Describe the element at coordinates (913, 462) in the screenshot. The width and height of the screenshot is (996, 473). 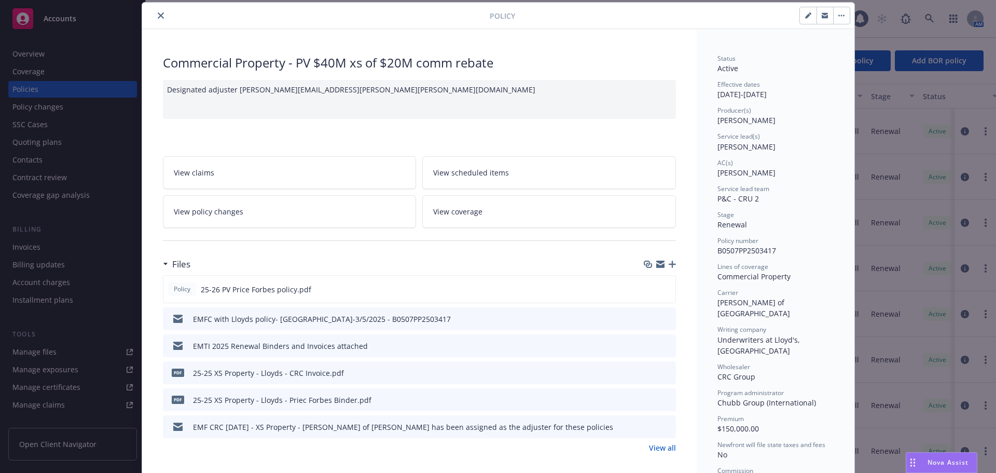
I see `div: Drag to move` at that location.